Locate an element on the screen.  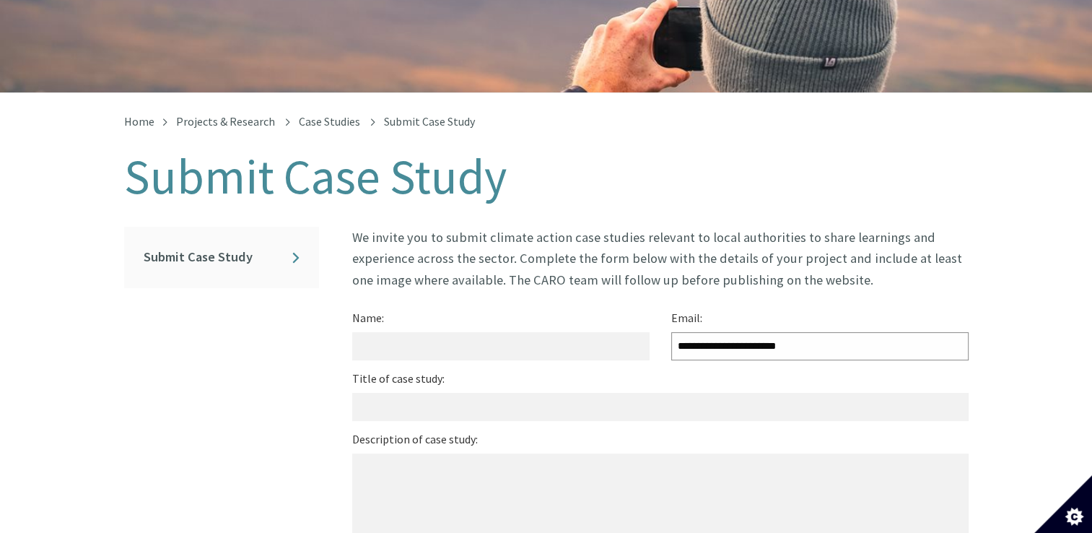
label: Email: is located at coordinates (686, 318).